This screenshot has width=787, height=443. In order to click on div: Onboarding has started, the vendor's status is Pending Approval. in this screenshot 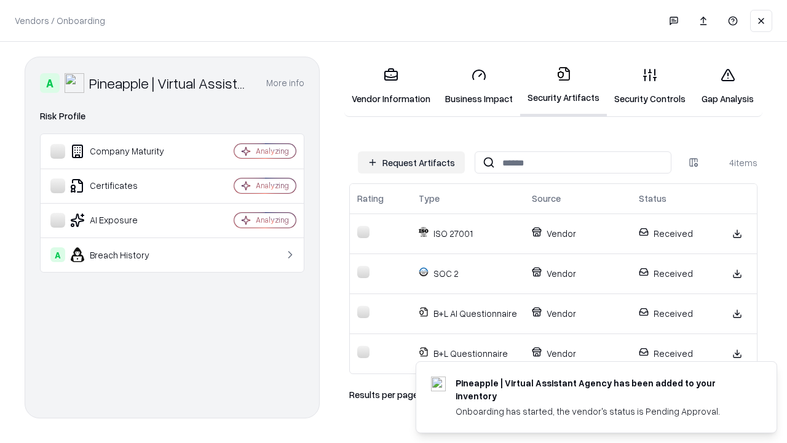, I will do `click(601, 411)`.